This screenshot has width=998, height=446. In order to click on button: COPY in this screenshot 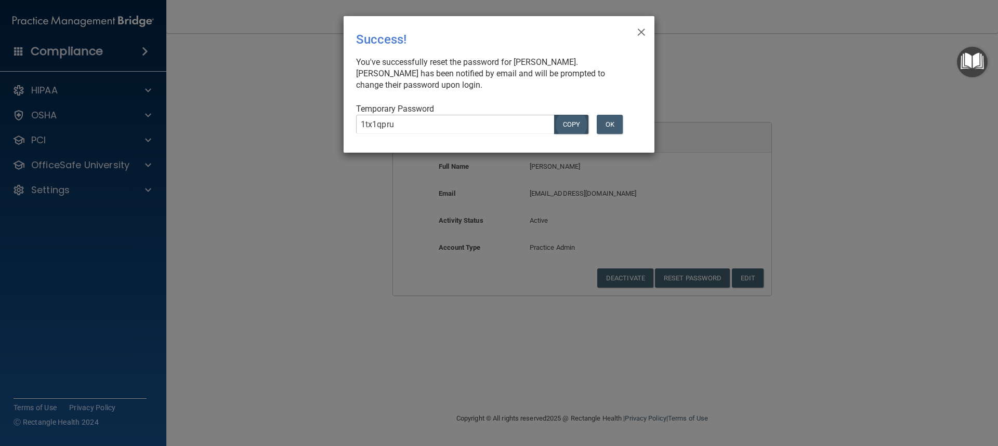, I will do `click(571, 124)`.